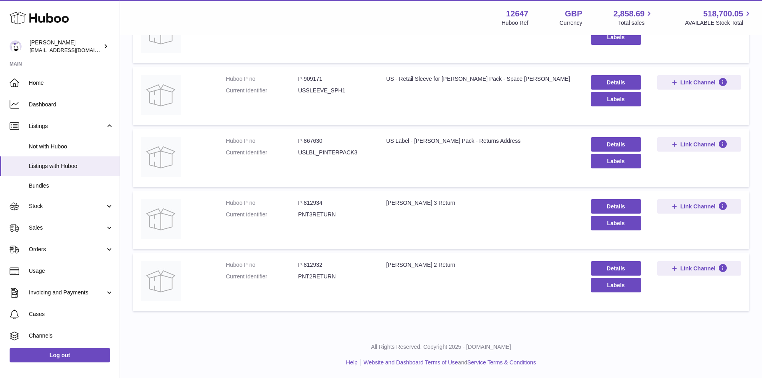  I want to click on a: 2,858.69 Total sales, so click(633, 18).